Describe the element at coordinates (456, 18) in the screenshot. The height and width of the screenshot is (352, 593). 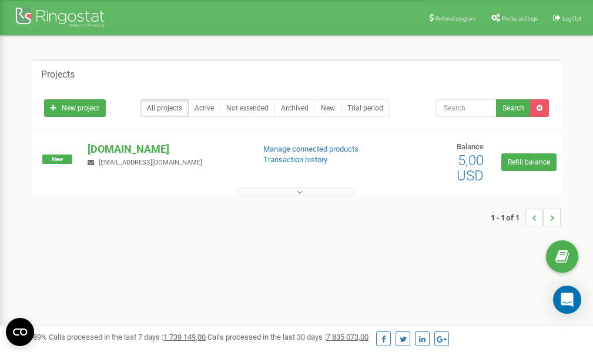
I see `span: Referral program` at that location.